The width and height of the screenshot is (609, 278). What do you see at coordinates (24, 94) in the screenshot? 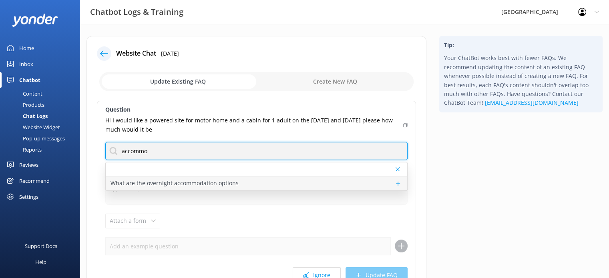
I see `div: Content` at bounding box center [24, 94].